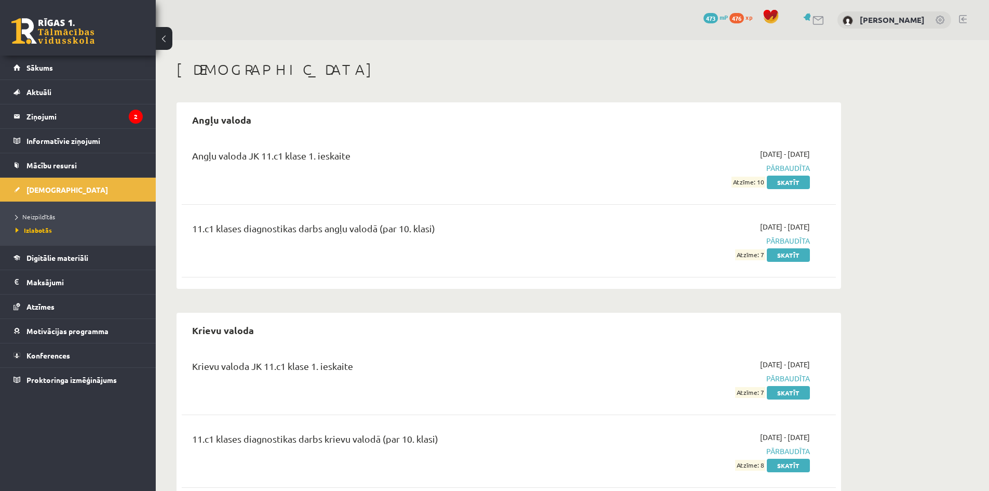 This screenshot has height=491, width=989. What do you see at coordinates (78, 331) in the screenshot?
I see `a: Motivācijas programma` at bounding box center [78, 331].